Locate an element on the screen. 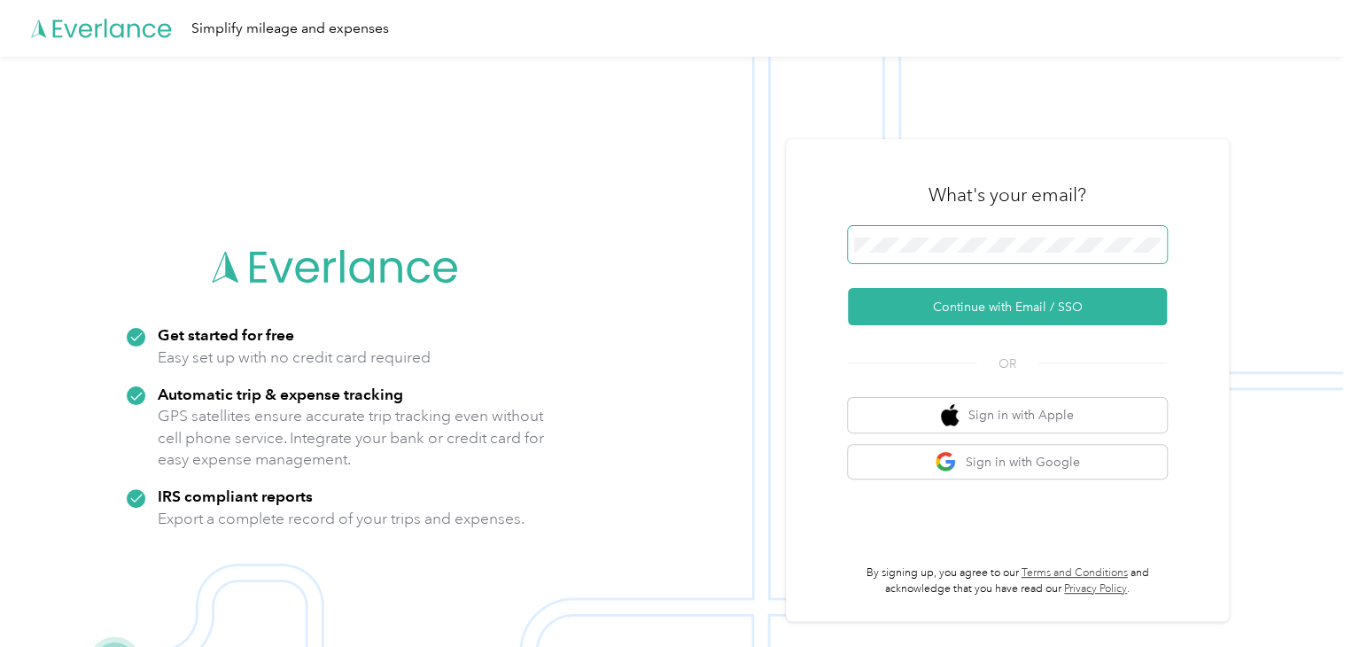  p: By signing up, you agree to our and acknowledge that you have read our . is located at coordinates (1008, 580).